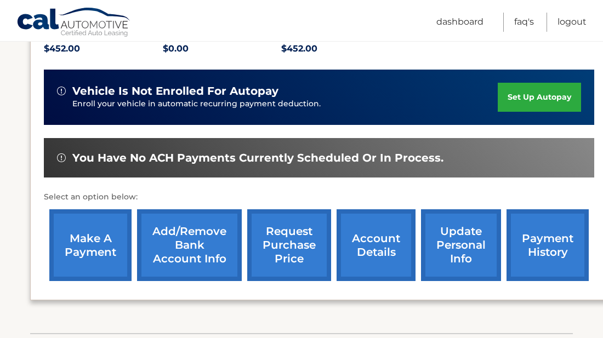  What do you see at coordinates (539, 97) in the screenshot?
I see `a: set up autopay` at bounding box center [539, 97].